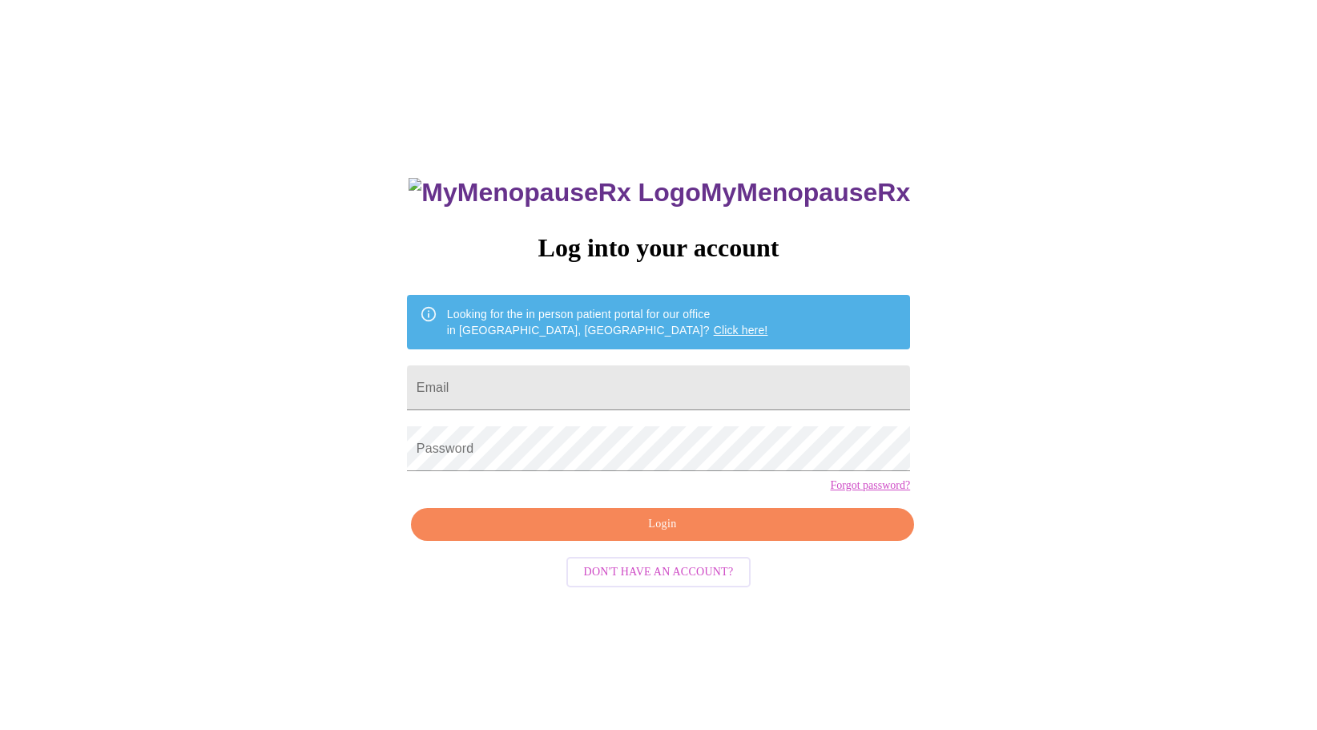  Describe the element at coordinates (659, 192) in the screenshot. I see `h3: MyMenopauseRx` at that location.